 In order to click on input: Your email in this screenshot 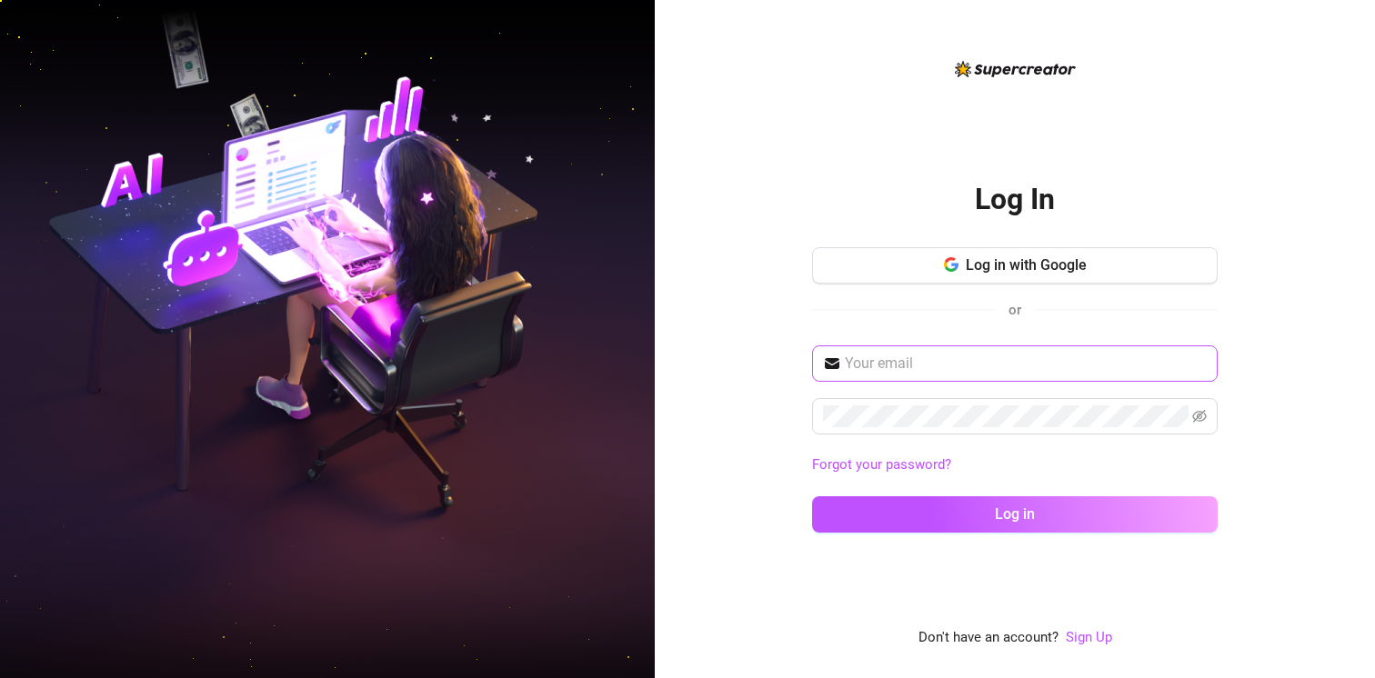, I will do `click(1026, 364)`.